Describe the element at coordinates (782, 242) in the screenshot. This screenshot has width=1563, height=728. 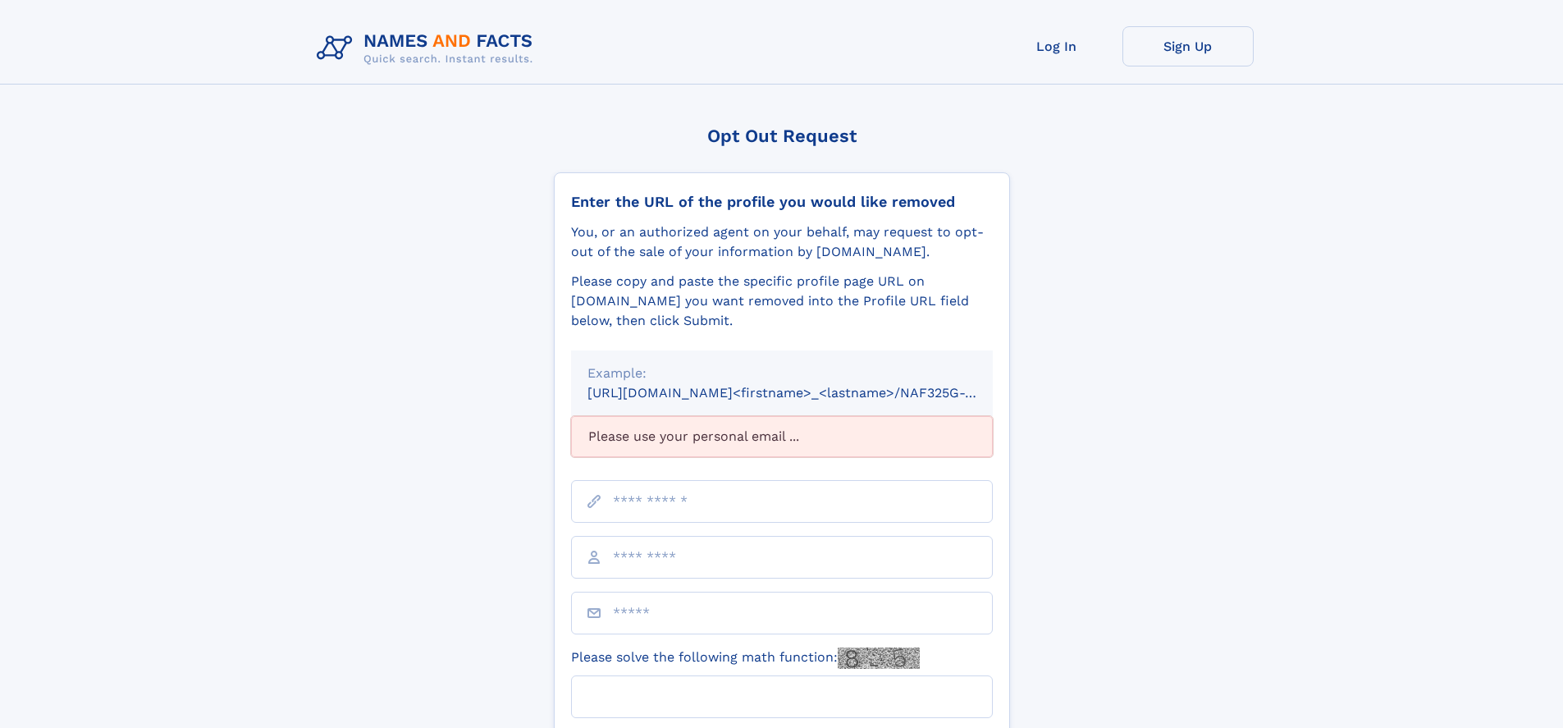
I see `div: You, or an authorized agent on your behalf, may request to opt-out of the sale of your informatio...` at that location.